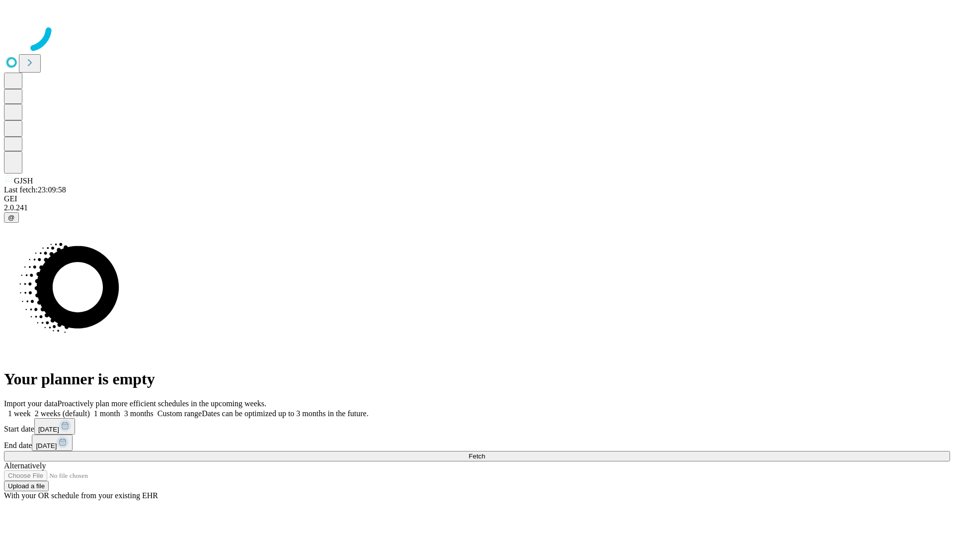 This screenshot has height=537, width=954. What do you see at coordinates (162, 403) in the screenshot?
I see `span: Proactively plan more efficient schedules in the upcoming weeks.` at bounding box center [162, 403].